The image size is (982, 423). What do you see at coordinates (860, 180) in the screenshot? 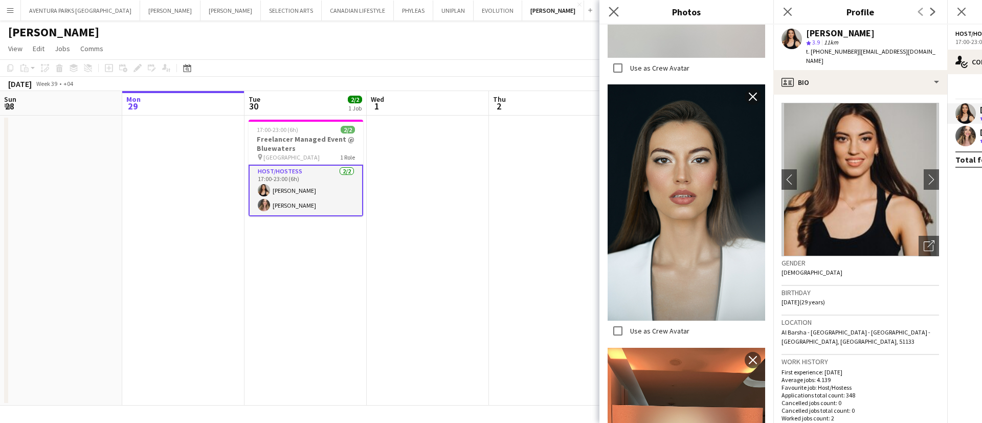
I see `img: Crew avatar or photo` at bounding box center [860, 180].